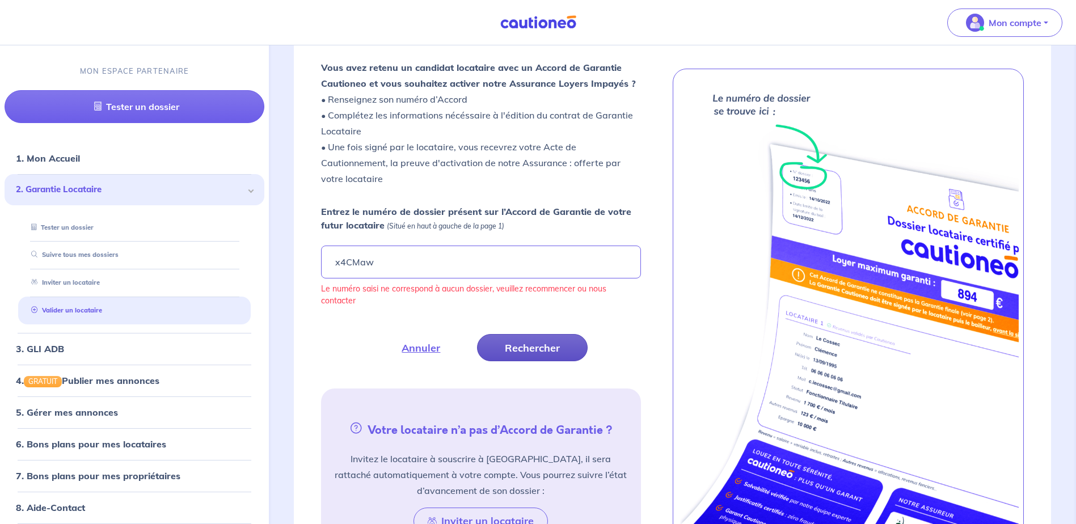 The width and height of the screenshot is (1076, 524). Describe the element at coordinates (134, 381) in the screenshot. I see `div: 4.GRATUITPublier mes annonces` at that location.